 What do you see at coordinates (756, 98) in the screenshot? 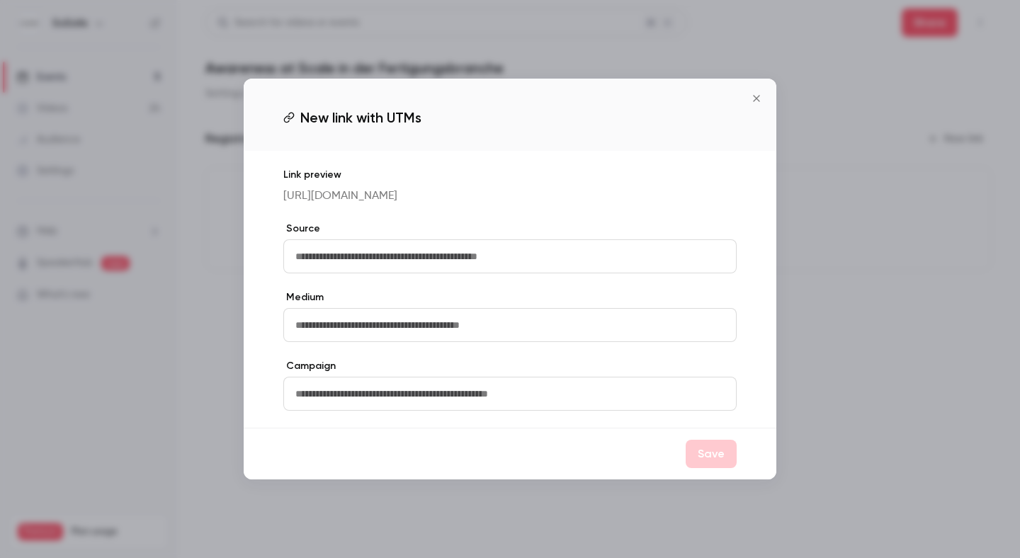
I see `button: Close` at bounding box center [756, 98].